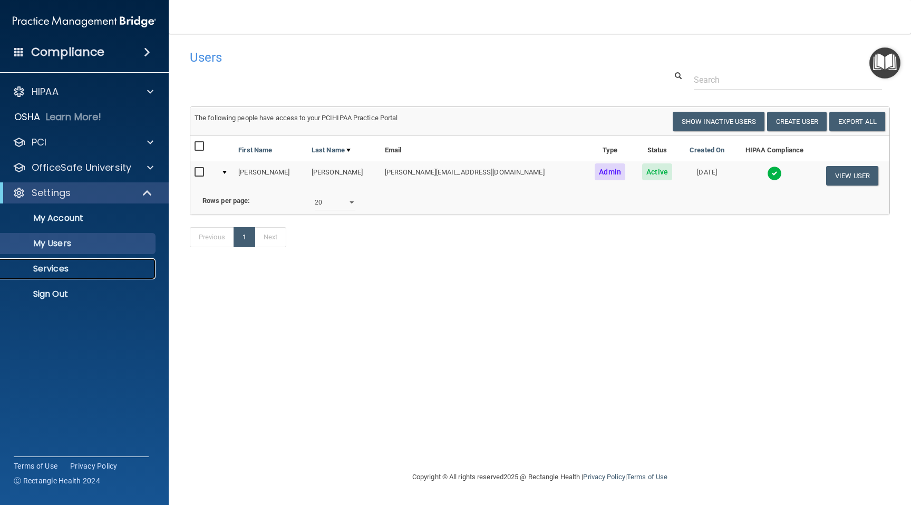 The width and height of the screenshot is (911, 505). I want to click on b: Rows per page:, so click(226, 200).